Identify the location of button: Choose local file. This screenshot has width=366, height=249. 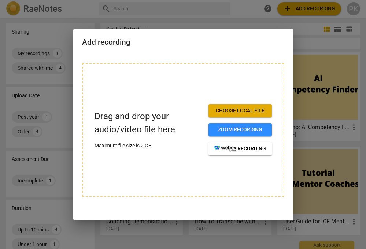
(240, 111).